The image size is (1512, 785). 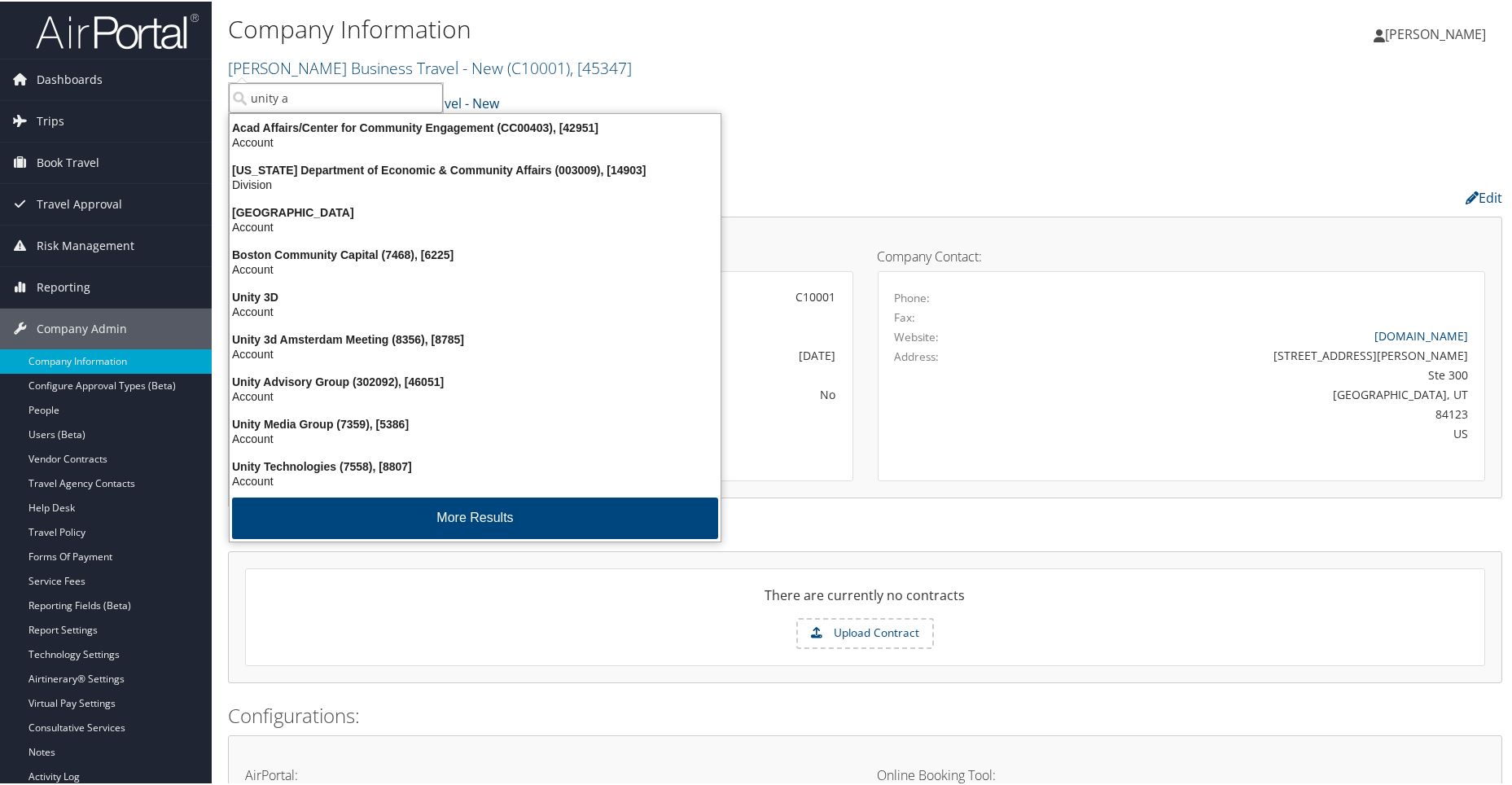 I want to click on span: Travel Approval, so click(x=79, y=203).